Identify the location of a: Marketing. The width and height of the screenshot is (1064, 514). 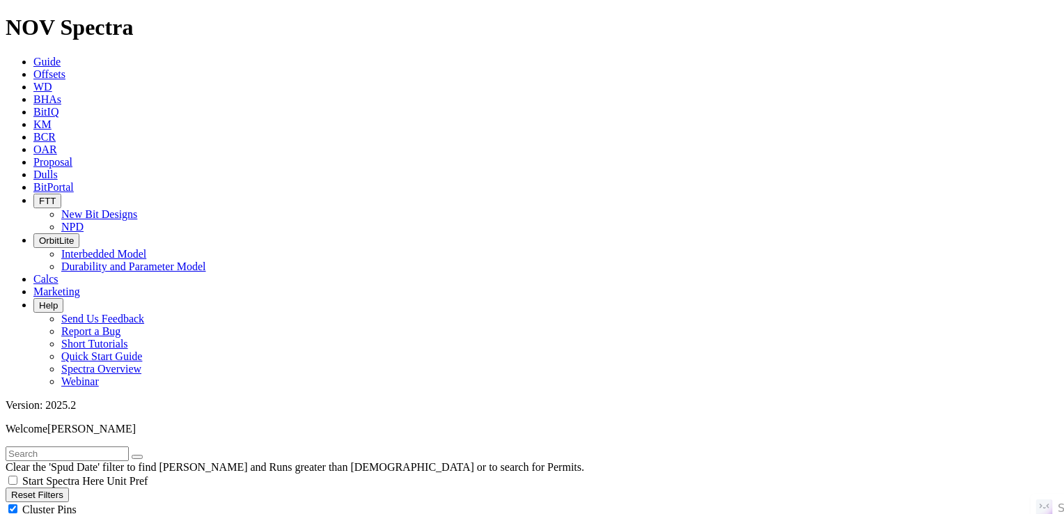
(56, 291).